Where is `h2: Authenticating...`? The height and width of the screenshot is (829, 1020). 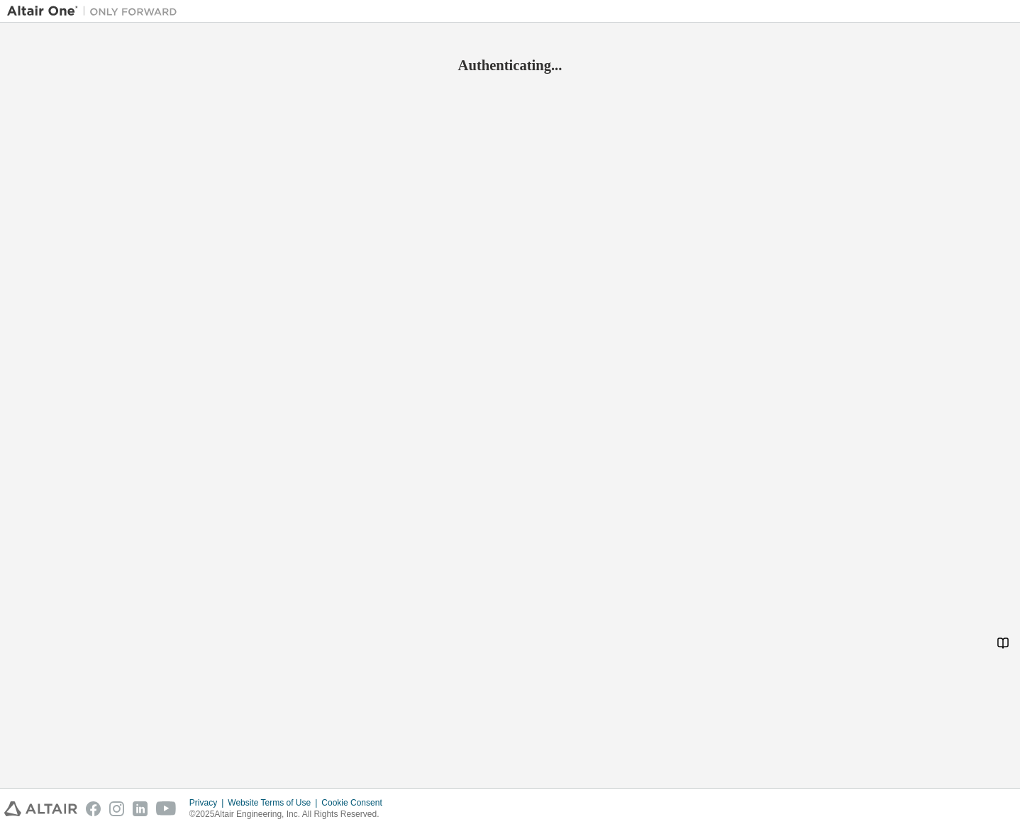 h2: Authenticating... is located at coordinates (510, 65).